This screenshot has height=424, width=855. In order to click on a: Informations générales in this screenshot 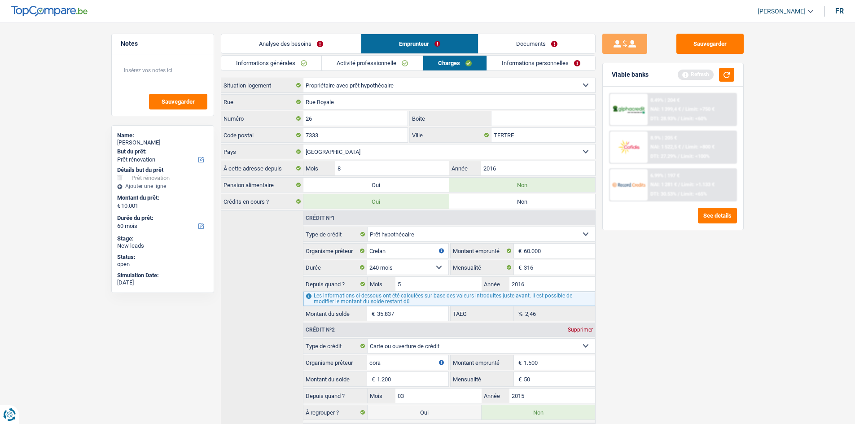, I will do `click(271, 63)`.